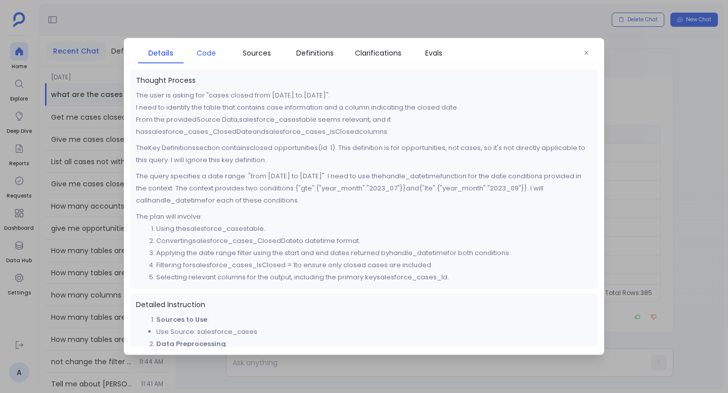 The height and width of the screenshot is (393, 728). What do you see at coordinates (364, 154) in the screenshot?
I see `p: The section contains . This definition is for opportunities, not cases, so it's not directly appl...` at bounding box center [364, 154].